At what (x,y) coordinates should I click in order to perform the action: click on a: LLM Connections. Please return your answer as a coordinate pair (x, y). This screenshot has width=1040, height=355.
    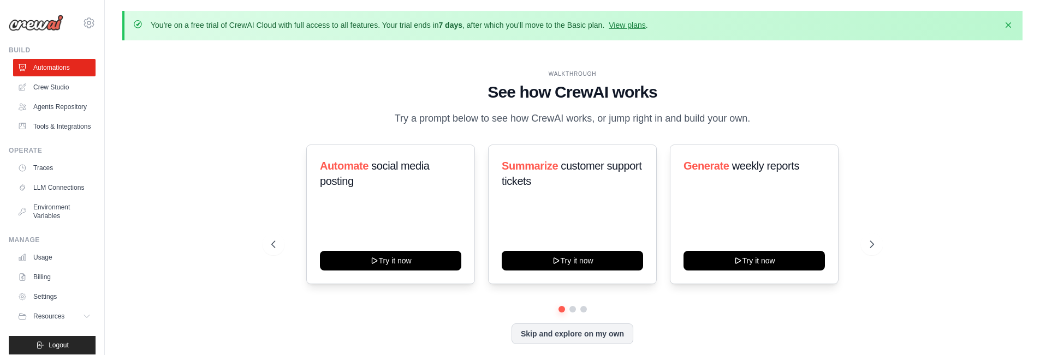
    Looking at the image, I should click on (54, 188).